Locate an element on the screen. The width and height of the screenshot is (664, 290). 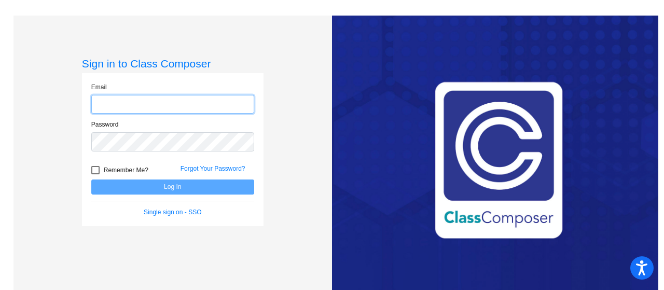
a: Forgot Your Password? is located at coordinates (213, 169).